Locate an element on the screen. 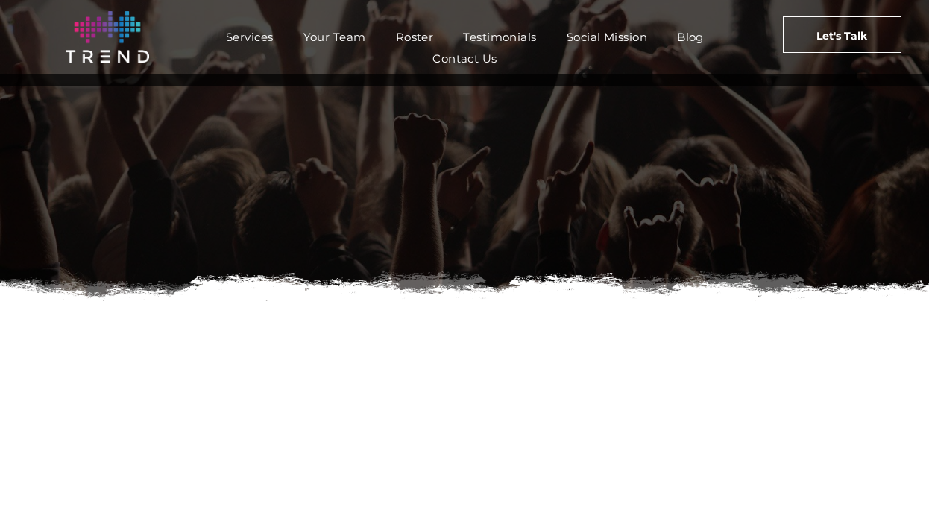 The height and width of the screenshot is (530, 929). img: logo is located at coordinates (107, 37).